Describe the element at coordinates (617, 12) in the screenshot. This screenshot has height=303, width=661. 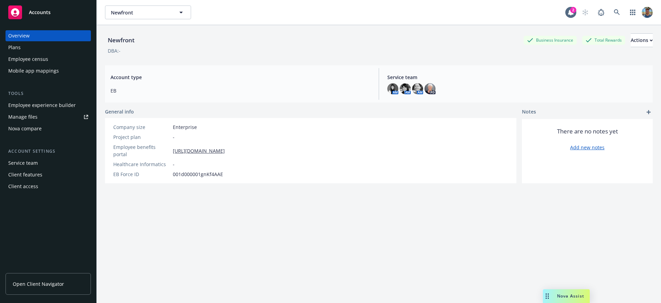
I see `a: Search` at that location.